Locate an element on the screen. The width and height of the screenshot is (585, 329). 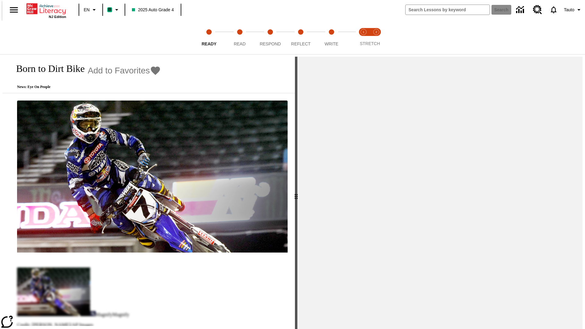
button: Boost Class color is mint green. Change class color is located at coordinates (114, 10).